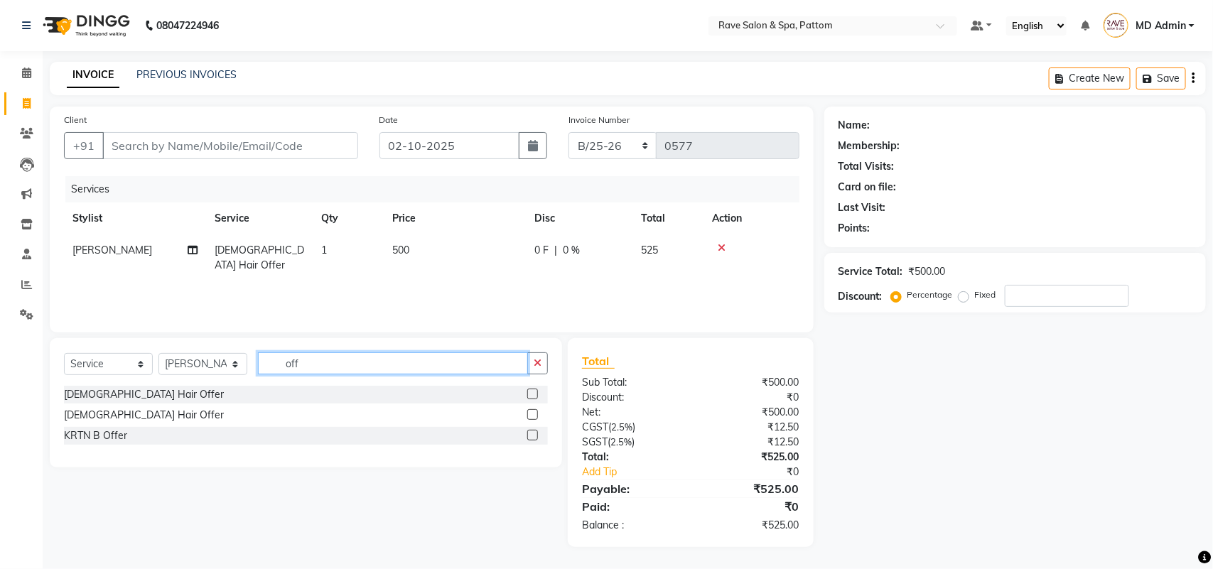 This screenshot has width=1213, height=569. I want to click on div: Service Total:, so click(871, 271).